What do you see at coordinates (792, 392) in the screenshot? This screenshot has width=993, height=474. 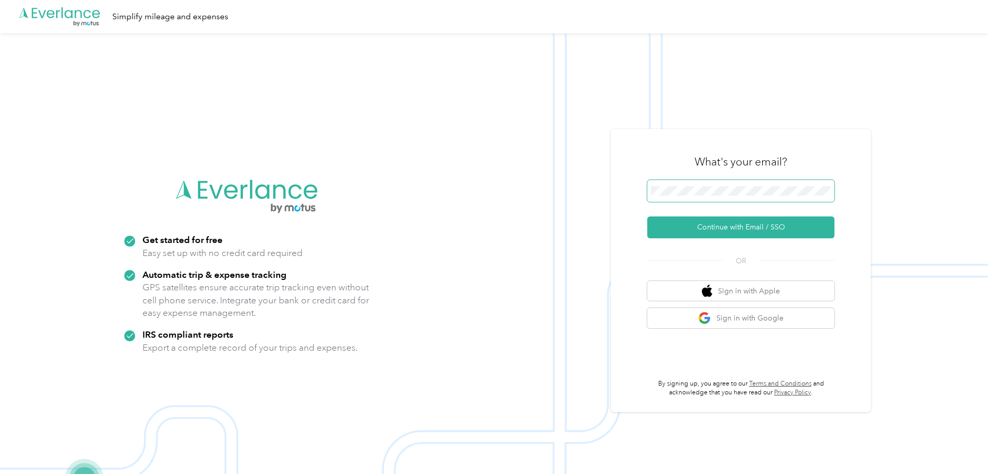 I see `a: Privacy Policy` at bounding box center [792, 392].